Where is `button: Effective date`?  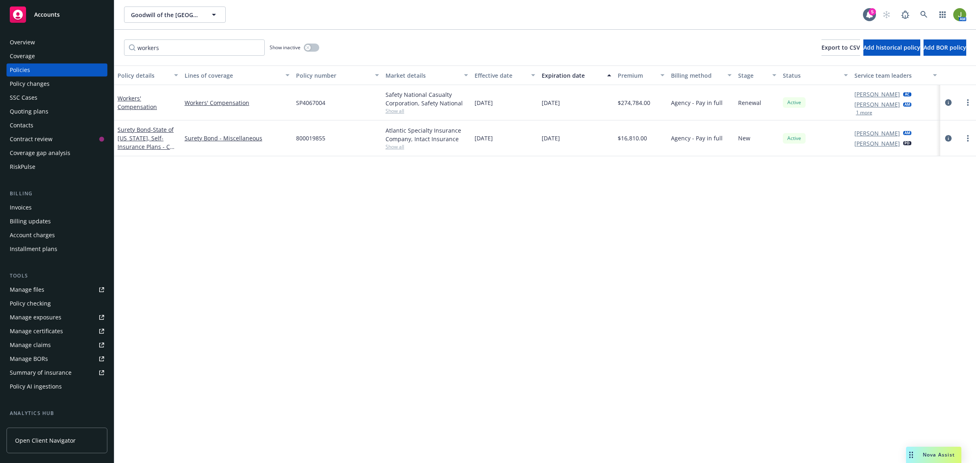
button: Effective date is located at coordinates (505, 75).